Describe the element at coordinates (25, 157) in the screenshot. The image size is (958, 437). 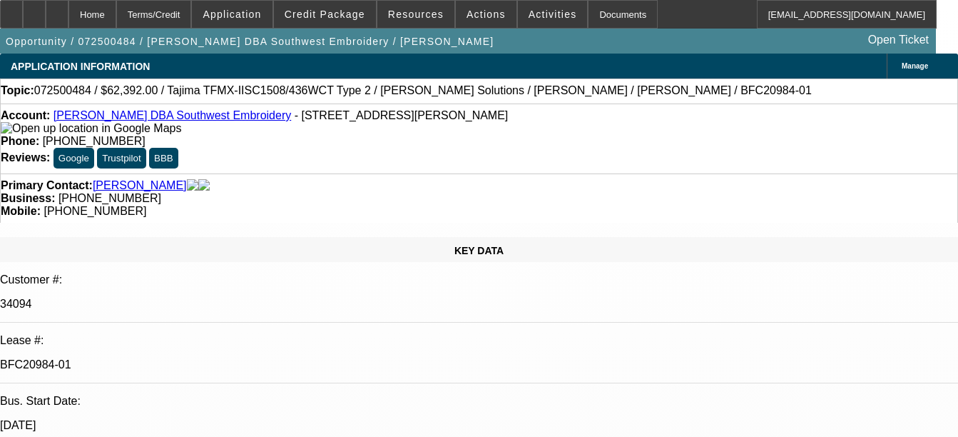
I see `strong: Reviews:` at that location.